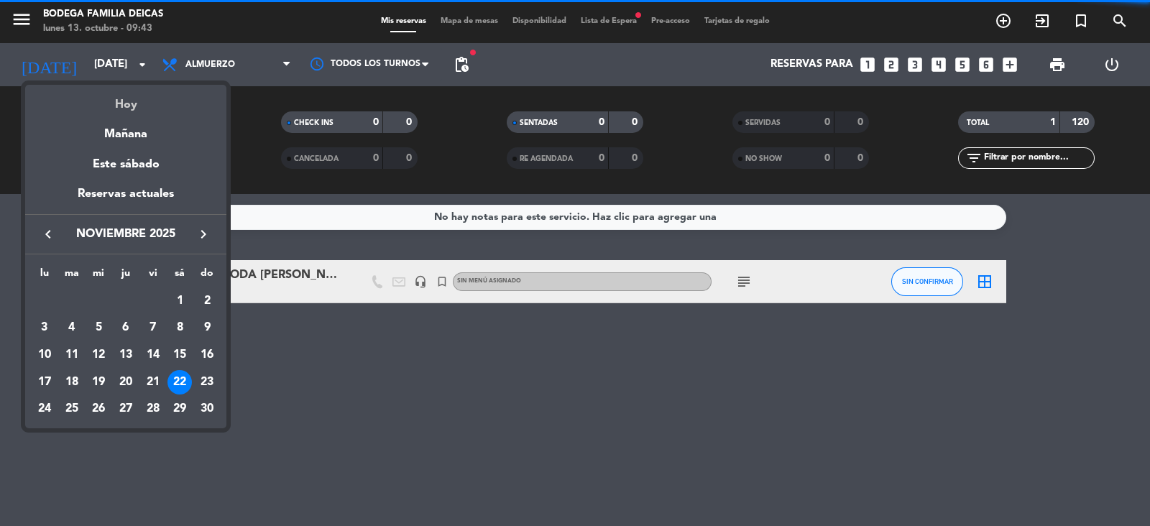  What do you see at coordinates (180, 301) in the screenshot?
I see `td: 1 de noviembre de 2025` at bounding box center [180, 301].